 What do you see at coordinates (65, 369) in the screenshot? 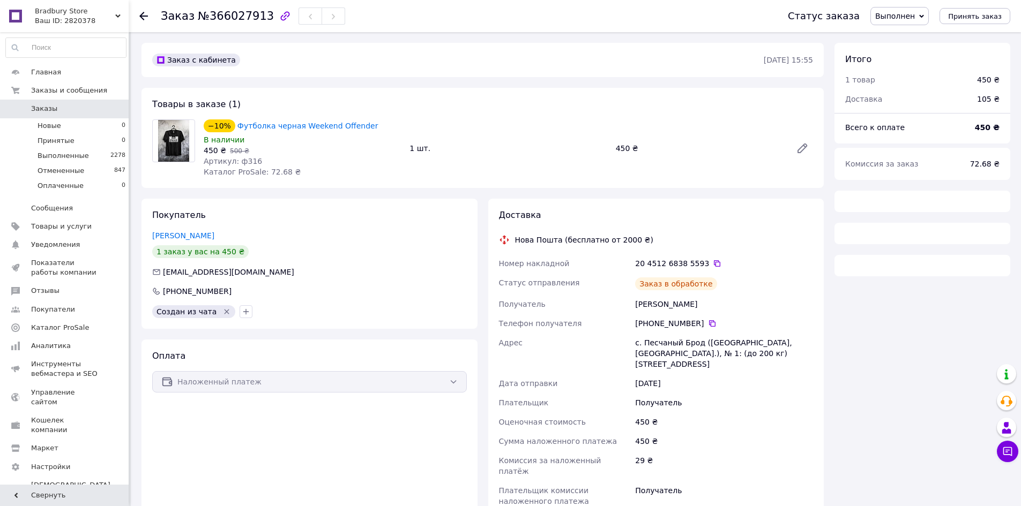
I see `span: Инструменты вебмастера и SEO` at bounding box center [65, 369].